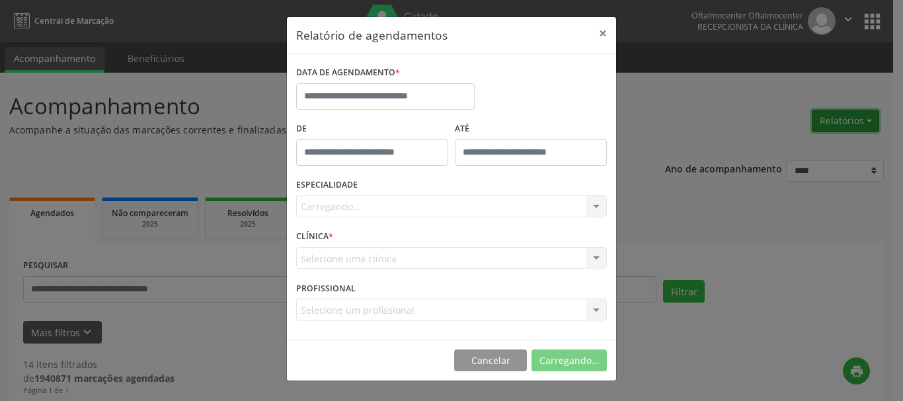  Describe the element at coordinates (569, 361) in the screenshot. I see `button: Carregando...` at that location.